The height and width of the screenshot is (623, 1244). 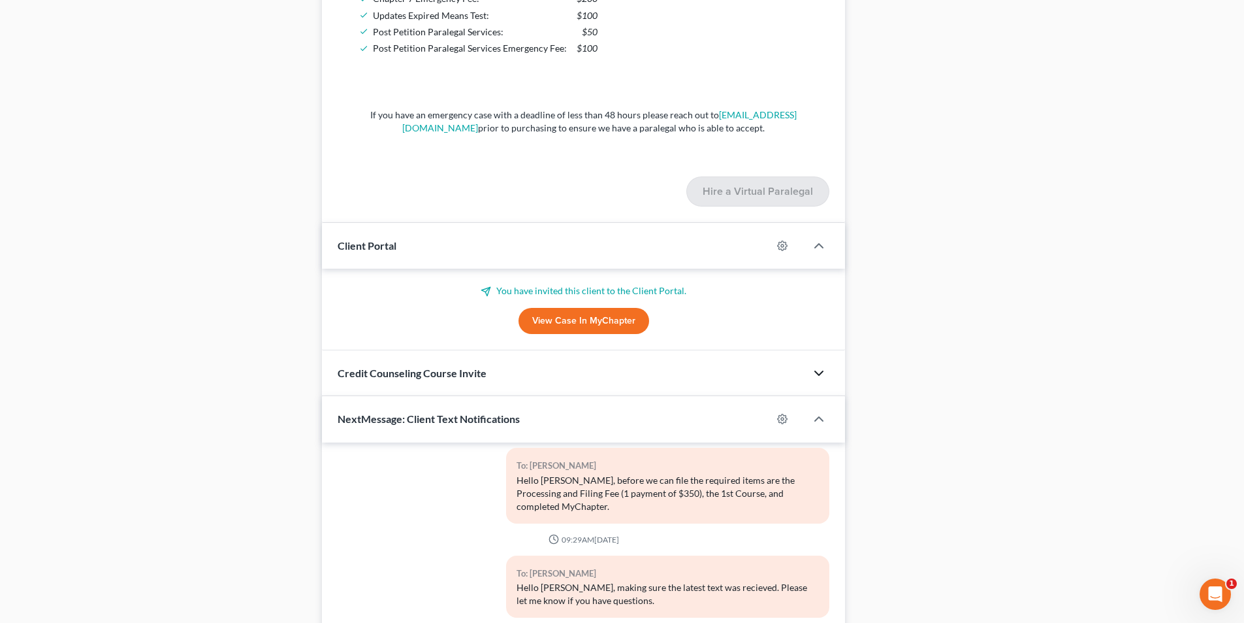 I want to click on span: Client Portal, so click(x=367, y=245).